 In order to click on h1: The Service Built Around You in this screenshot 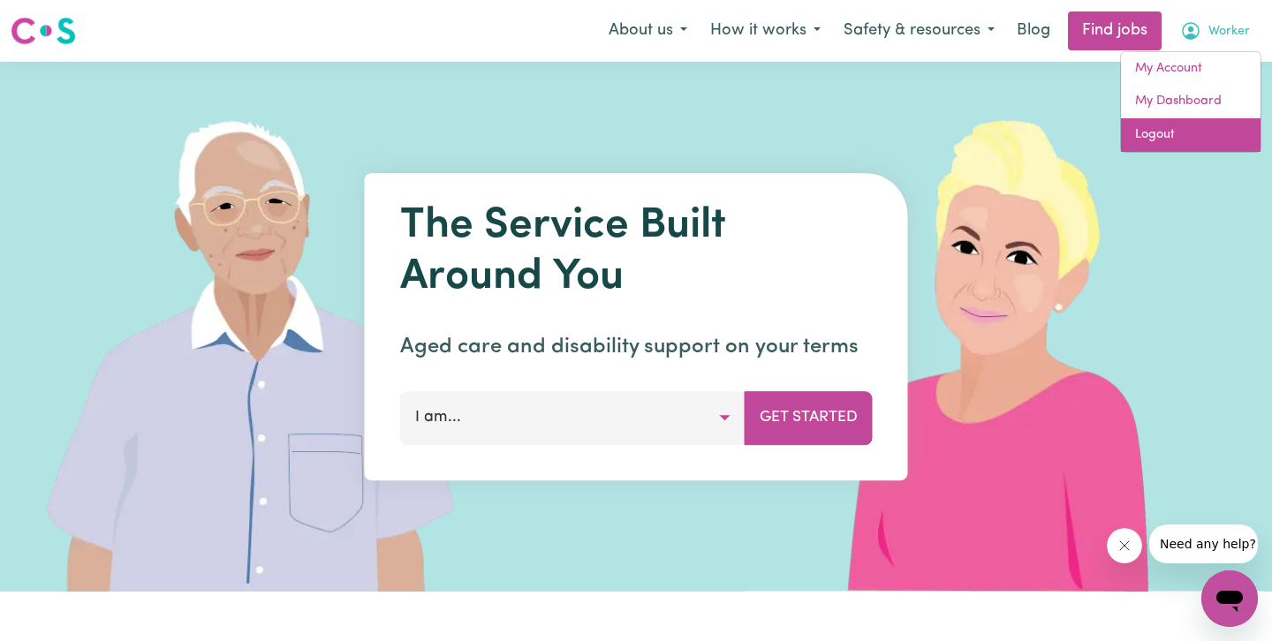, I will do `click(636, 252)`.